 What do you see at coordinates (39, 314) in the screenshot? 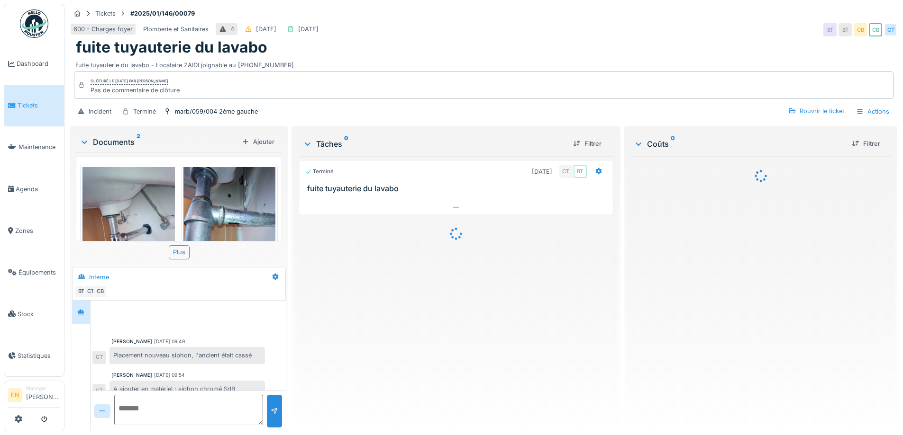
I see `span: Stock` at bounding box center [39, 314].